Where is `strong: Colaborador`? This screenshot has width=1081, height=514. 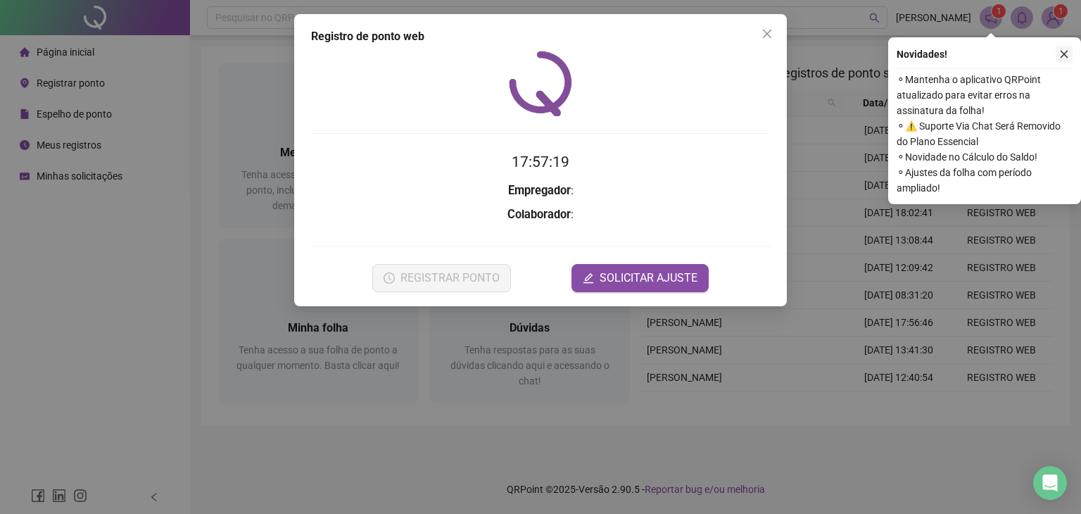
strong: Colaborador is located at coordinates (539, 214).